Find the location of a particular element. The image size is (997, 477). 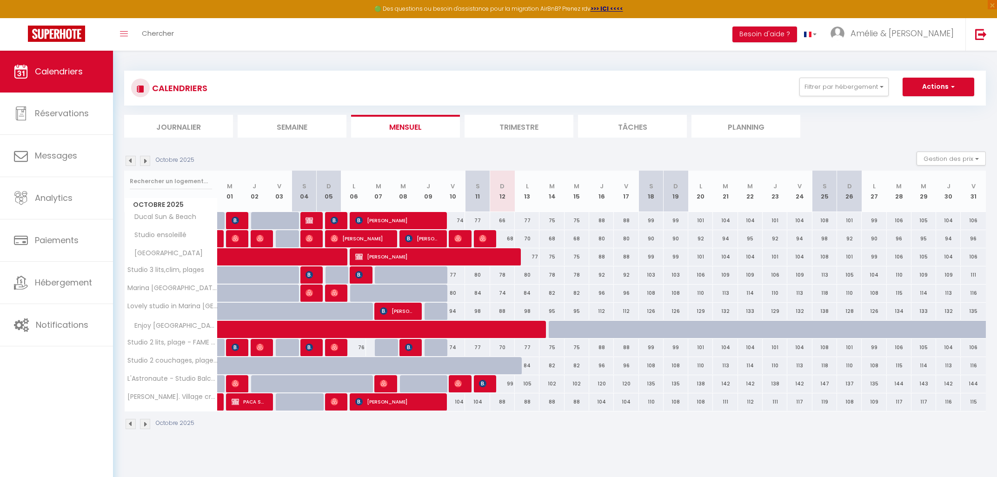

div: 94 is located at coordinates (452, 311).